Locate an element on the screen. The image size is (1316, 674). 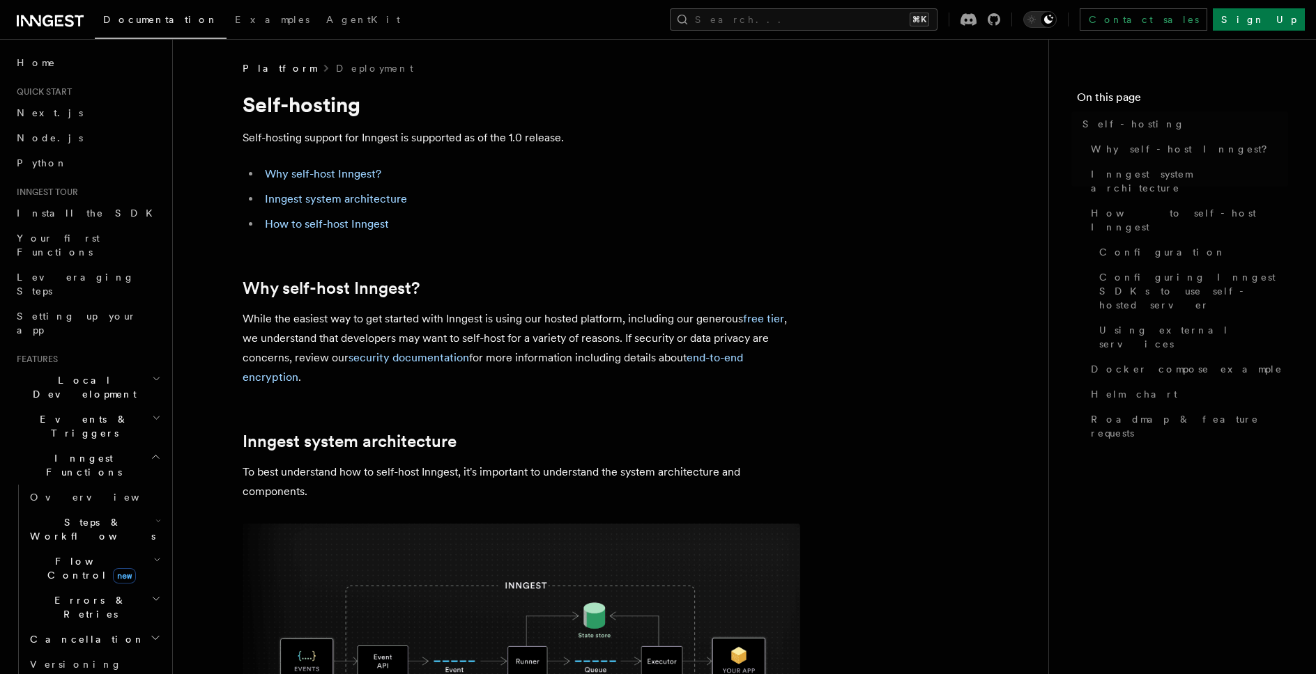
a: Helm chart is located at coordinates (1186, 394).